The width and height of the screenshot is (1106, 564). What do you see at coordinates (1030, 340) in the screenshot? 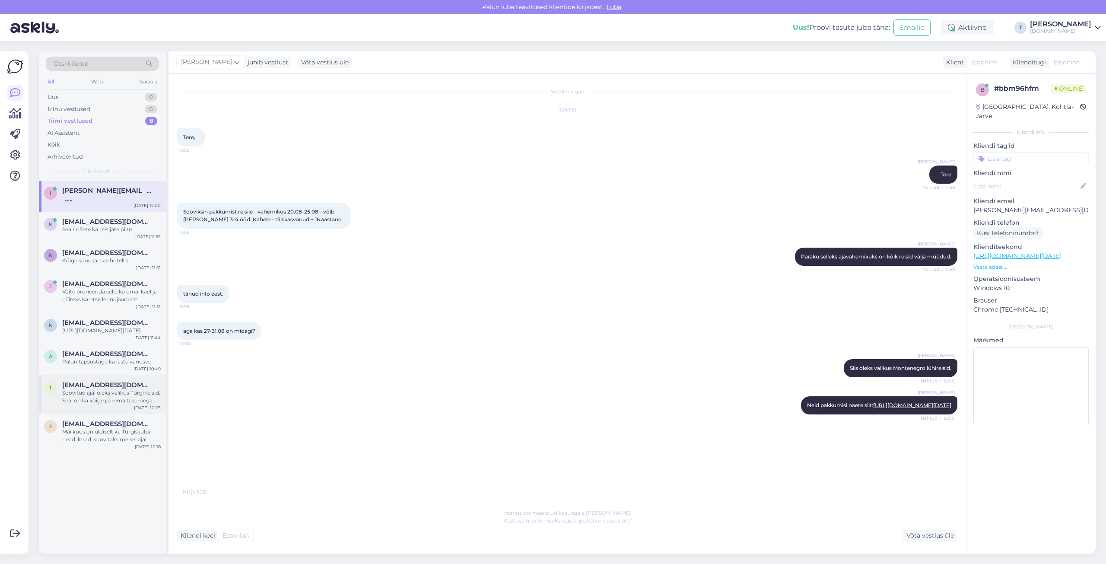
I see `p: Märkmed` at bounding box center [1030, 340].